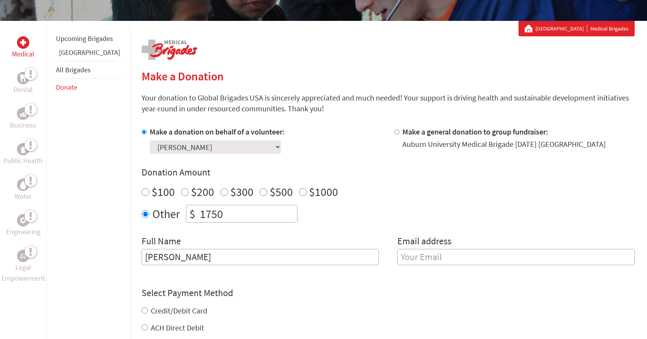  I want to click on p: Legal Empowerment, so click(23, 273).